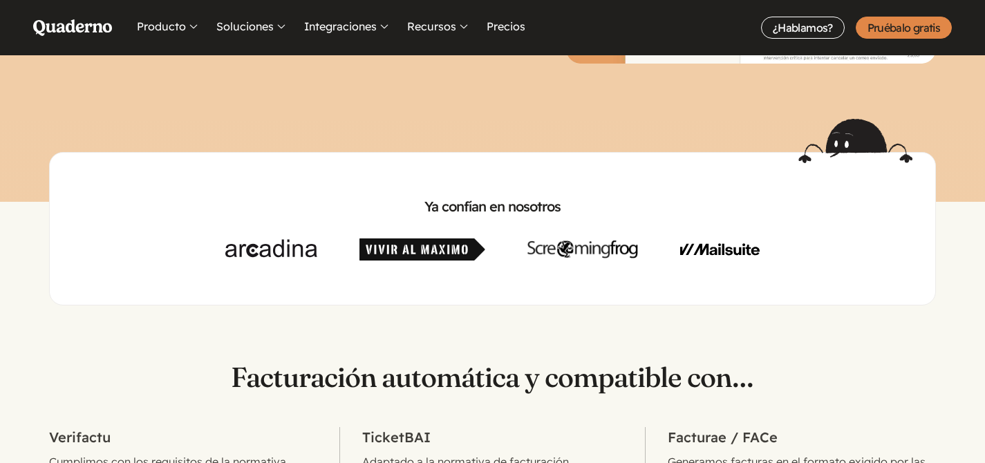 This screenshot has height=463, width=985. What do you see at coordinates (271, 250) in the screenshot?
I see `img: Arcadina.com` at bounding box center [271, 250].